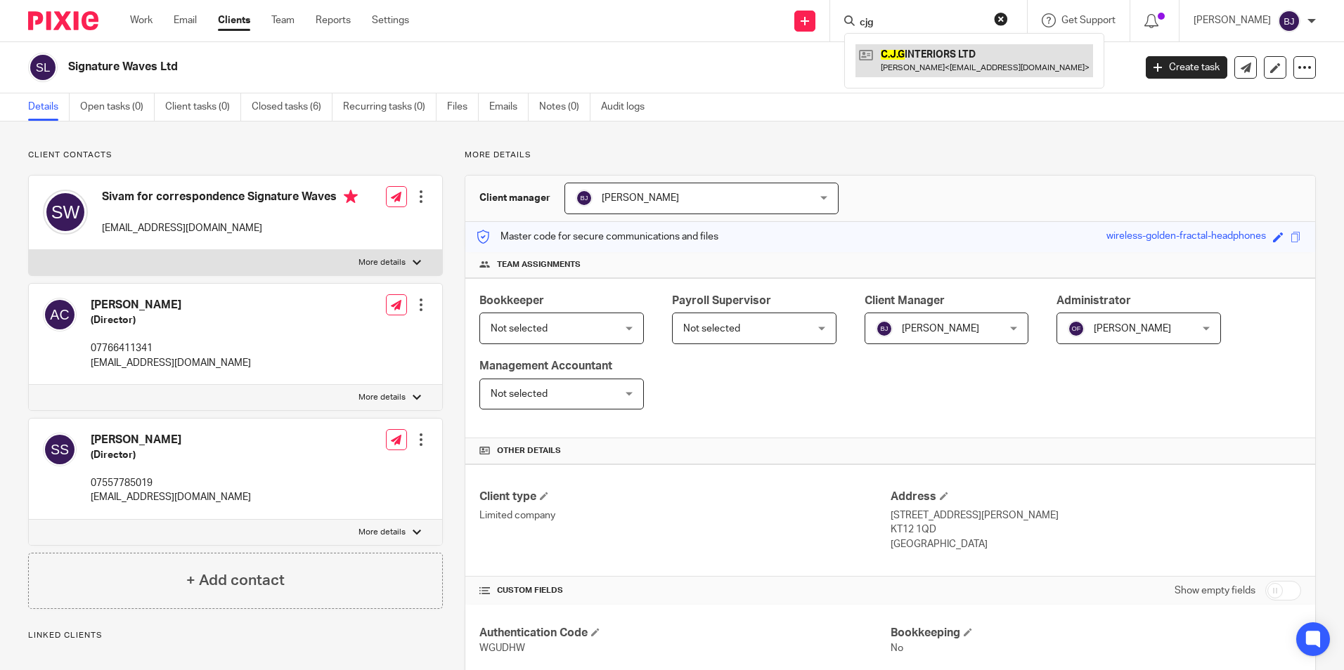  What do you see at coordinates (1094, 301) in the screenshot?
I see `span: Administrator` at bounding box center [1094, 301].